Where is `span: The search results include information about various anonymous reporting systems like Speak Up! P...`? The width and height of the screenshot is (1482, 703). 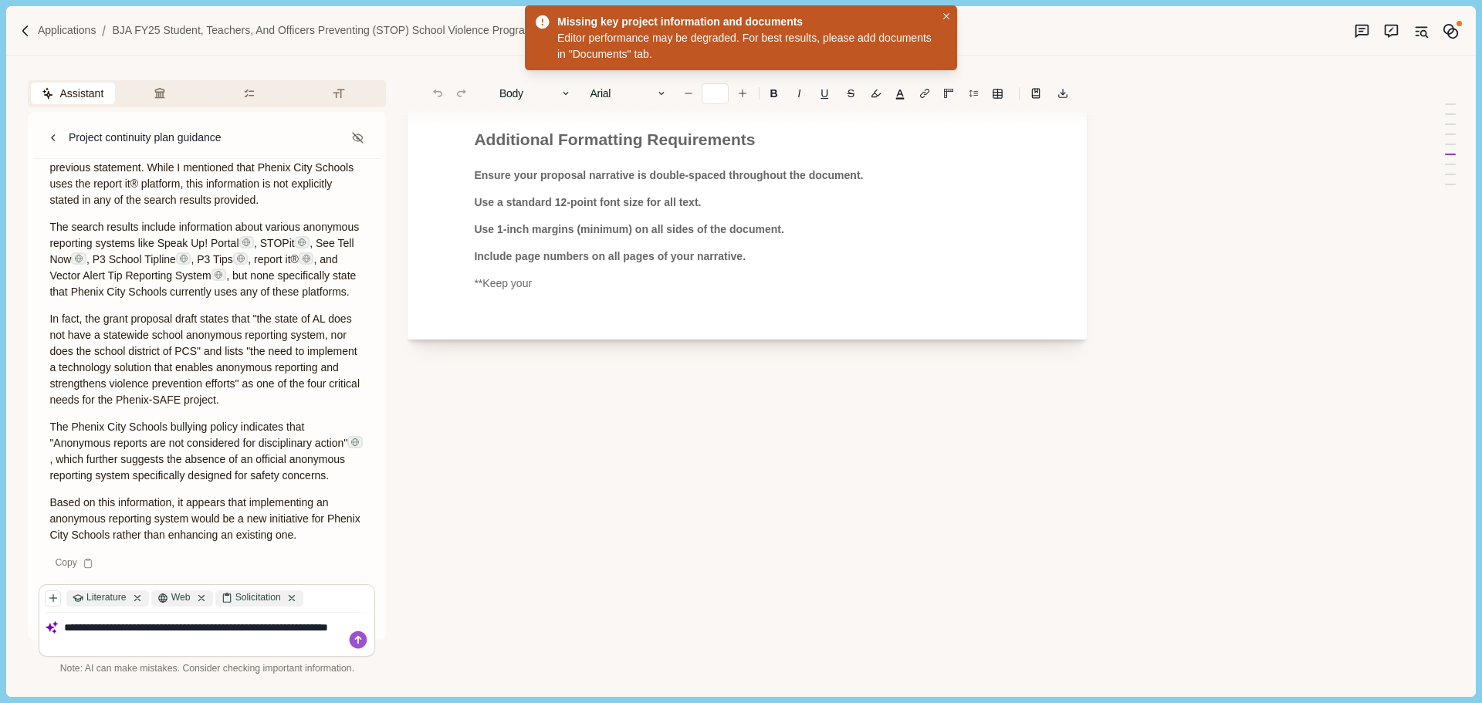
span: The search results include information about various anonymous reporting systems like Speak Up! P... is located at coordinates (205, 235).